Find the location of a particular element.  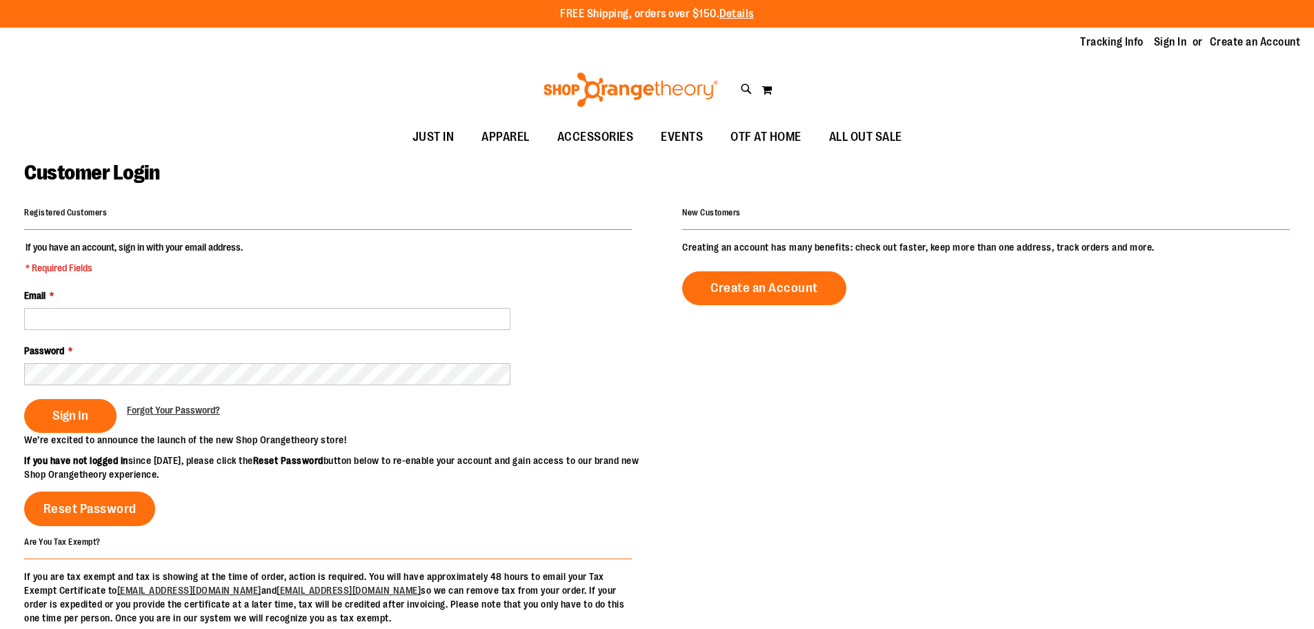

p: We’re excited to announce the launch of the new Shop Orangetheory store! is located at coordinates (341, 439).